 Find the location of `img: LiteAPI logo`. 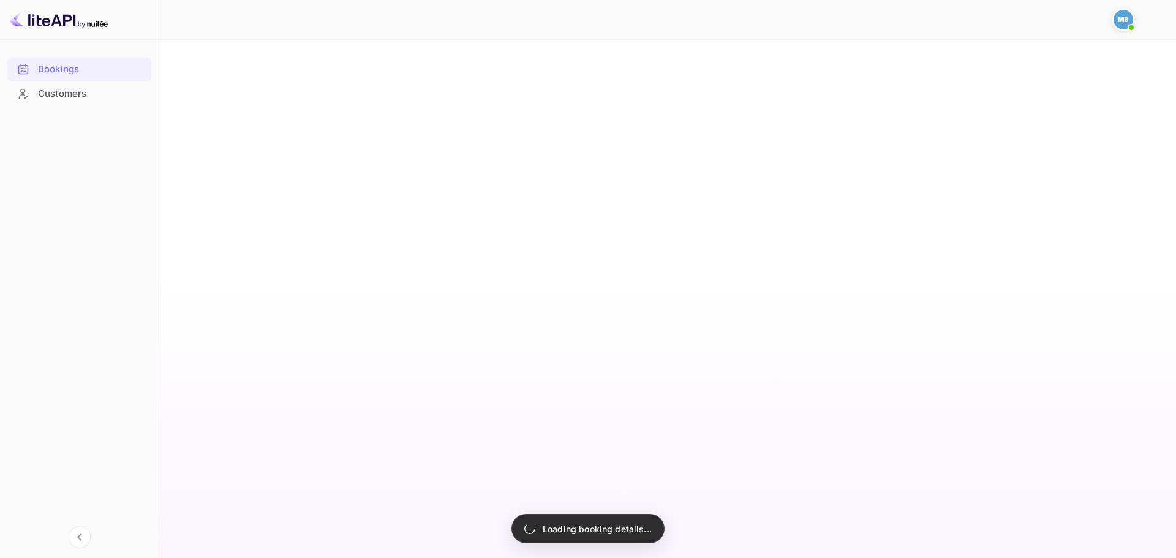

img: LiteAPI logo is located at coordinates (59, 20).